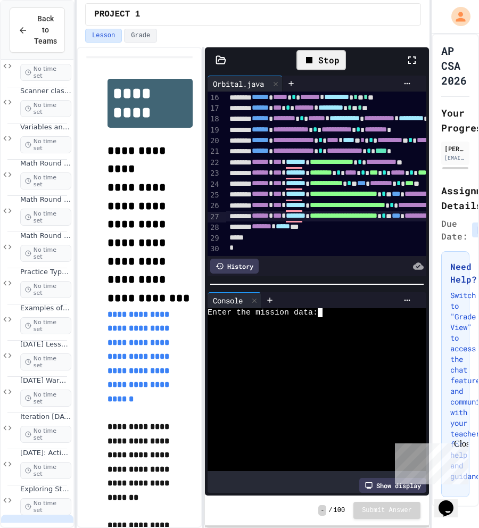 Image resolution: width=479 pixels, height=528 pixels. I want to click on div: 28, so click(214, 228).